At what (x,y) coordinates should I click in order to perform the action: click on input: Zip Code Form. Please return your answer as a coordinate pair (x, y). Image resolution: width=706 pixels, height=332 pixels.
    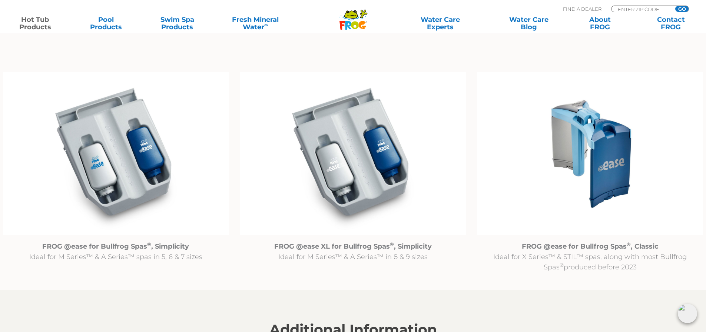
    Looking at the image, I should click on (642, 9).